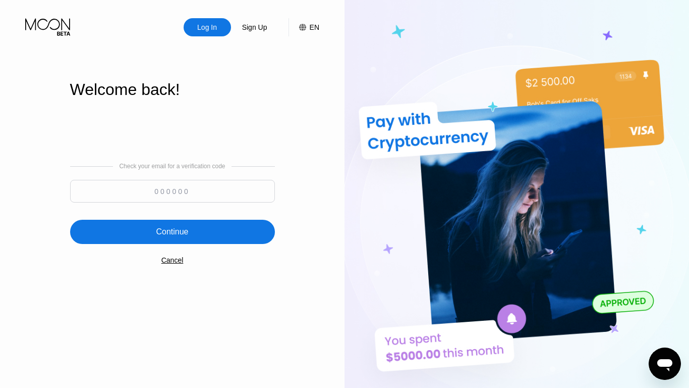 Image resolution: width=689 pixels, height=388 pixels. Describe the element at coordinates (173, 260) in the screenshot. I see `div: Cancel` at that location.